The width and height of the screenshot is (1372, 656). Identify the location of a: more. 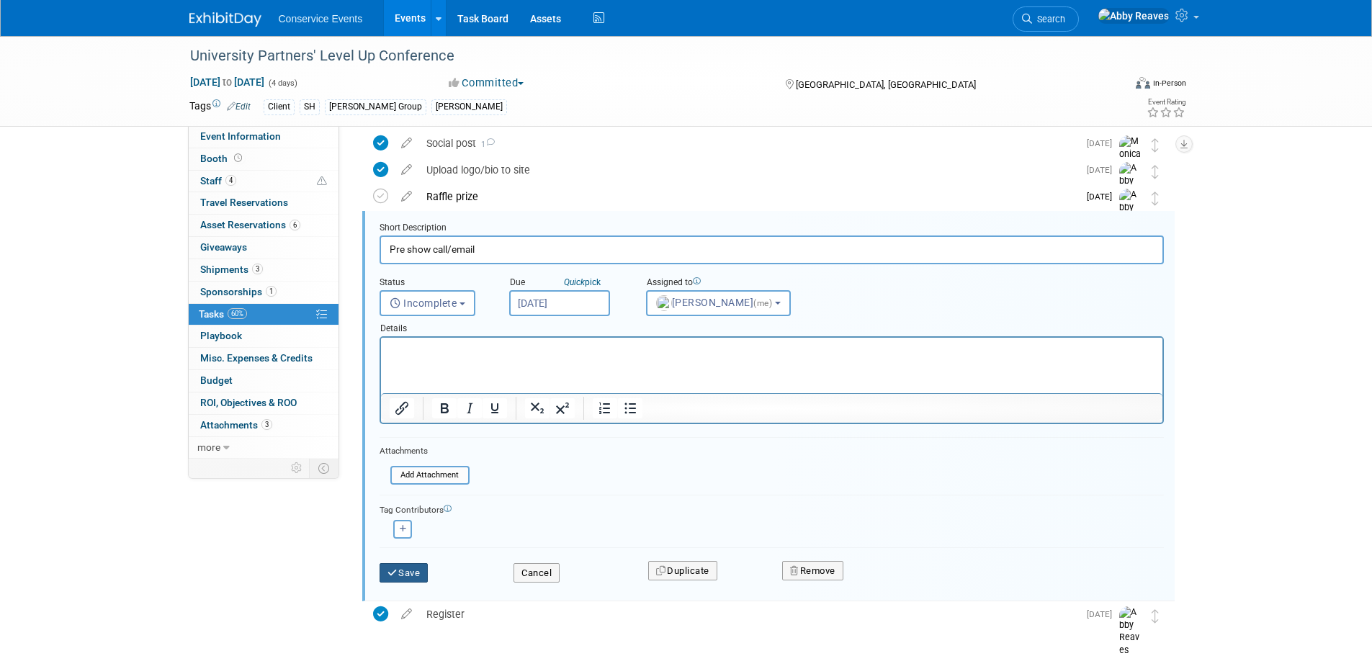
(264, 448).